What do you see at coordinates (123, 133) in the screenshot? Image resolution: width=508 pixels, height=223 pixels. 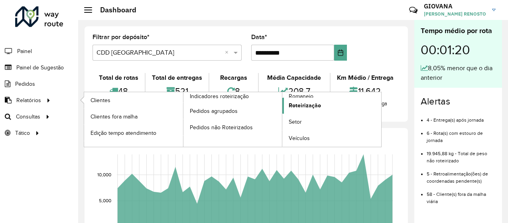 I see `span: Edição tempo atendimento` at bounding box center [123, 133].